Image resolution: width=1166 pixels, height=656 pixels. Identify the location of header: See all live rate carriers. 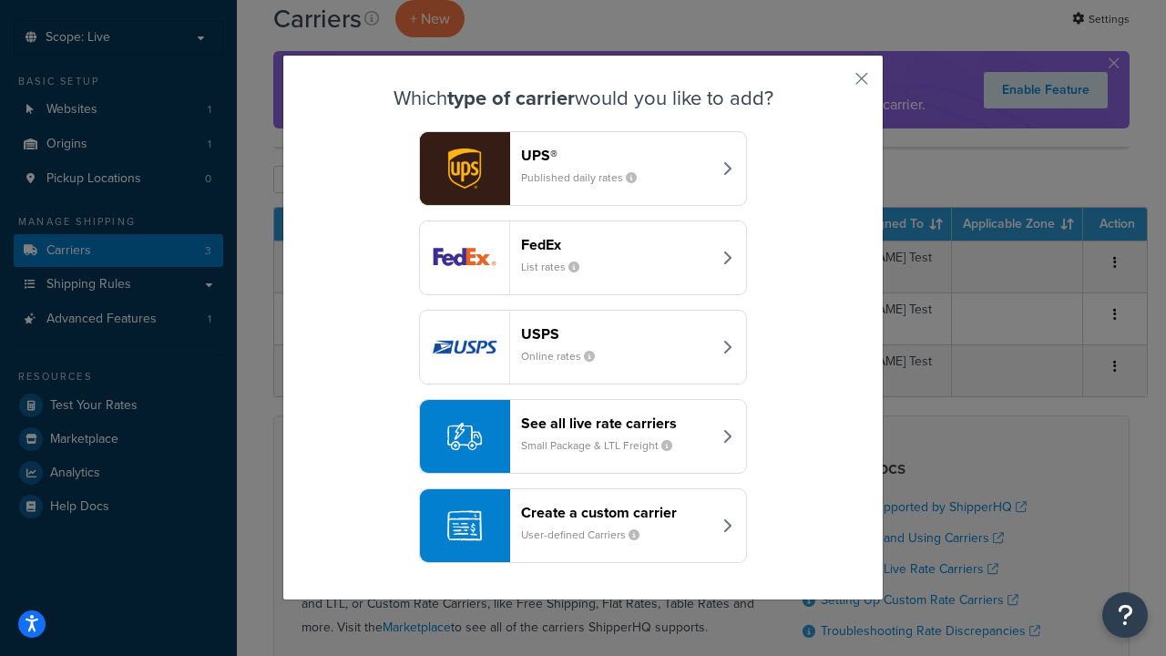
(616, 423).